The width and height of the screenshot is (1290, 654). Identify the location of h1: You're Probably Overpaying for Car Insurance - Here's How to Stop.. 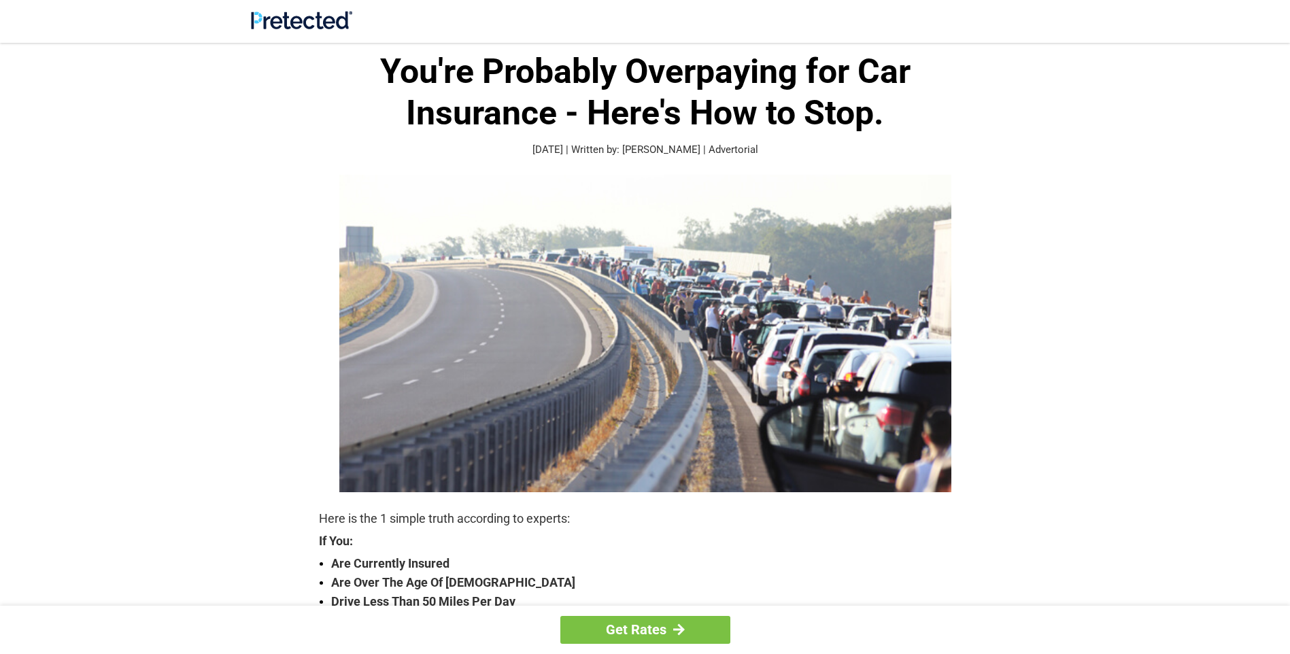
(645, 92).